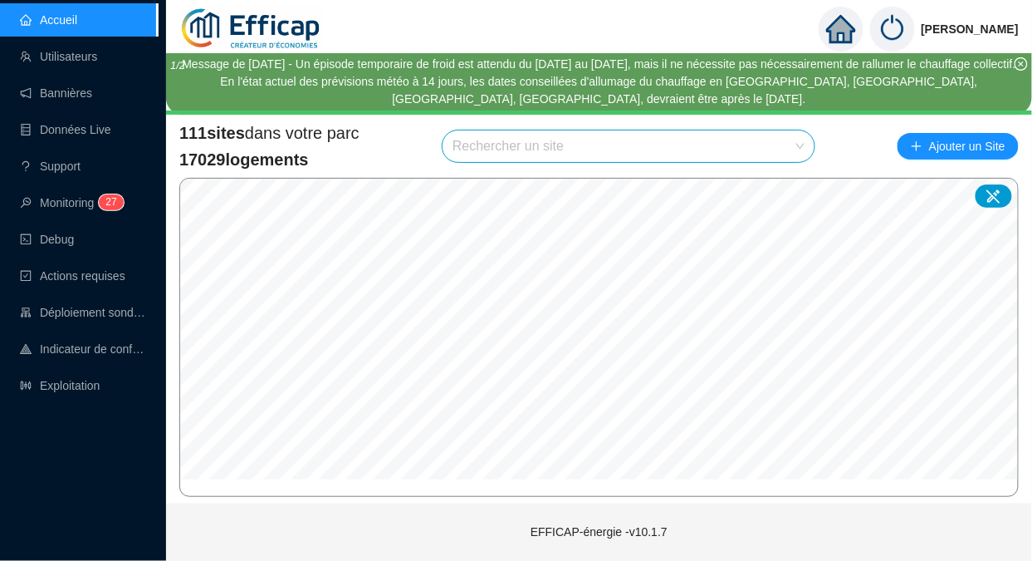  Describe the element at coordinates (26, 276) in the screenshot. I see `span: check-square` at that location.